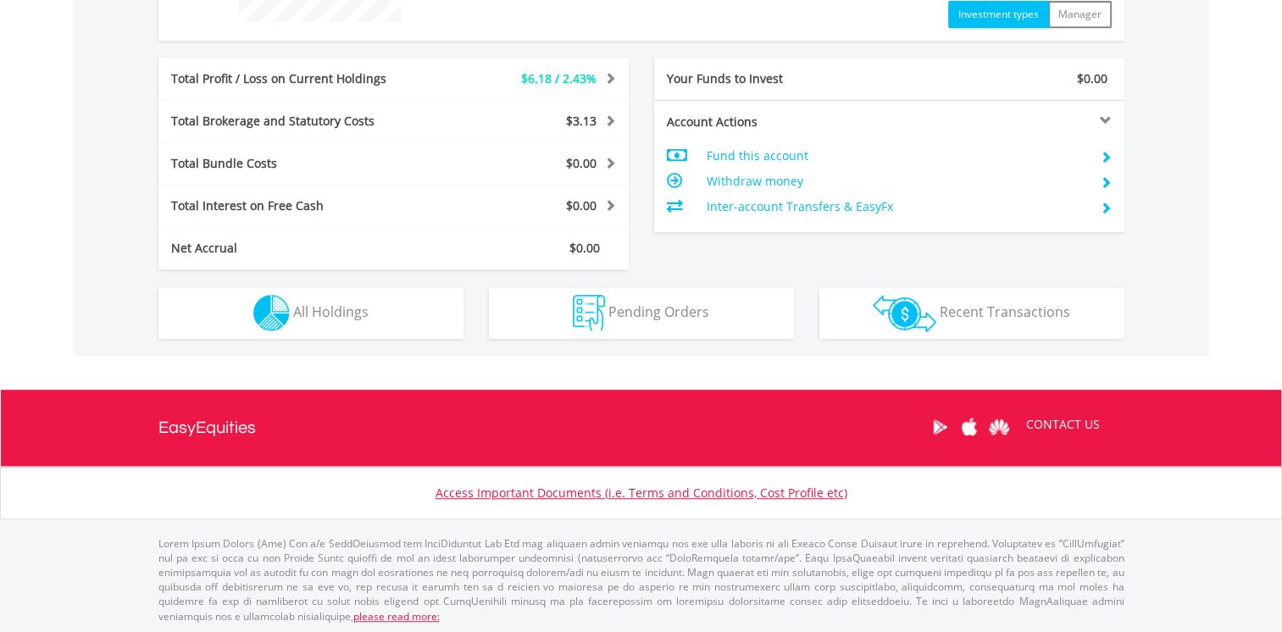 The height and width of the screenshot is (632, 1282). Describe the element at coordinates (207, 428) in the screenshot. I see `a: EasyEquities` at that location.